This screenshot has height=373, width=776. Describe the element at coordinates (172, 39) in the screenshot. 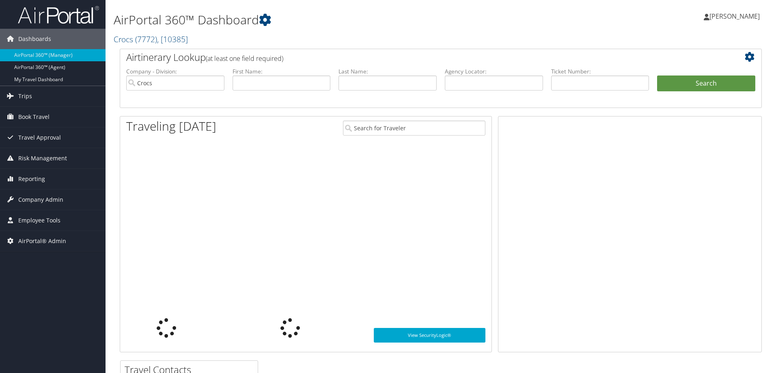

I see `span: , [ 10385 ]` at that location.